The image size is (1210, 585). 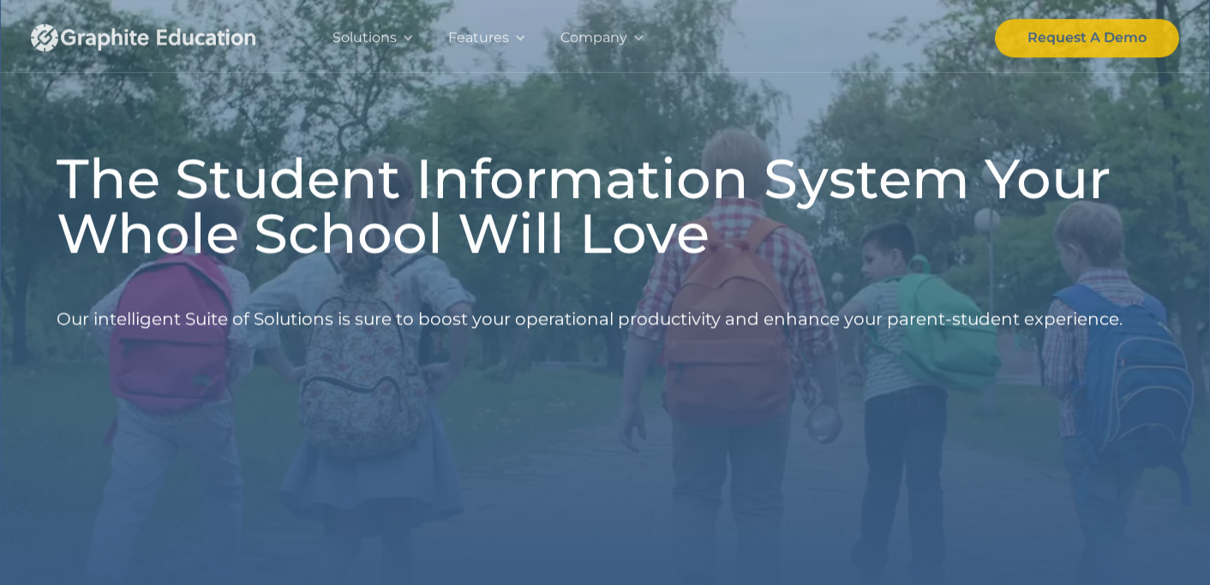 I want to click on div: Request A Demo, so click(x=1087, y=38).